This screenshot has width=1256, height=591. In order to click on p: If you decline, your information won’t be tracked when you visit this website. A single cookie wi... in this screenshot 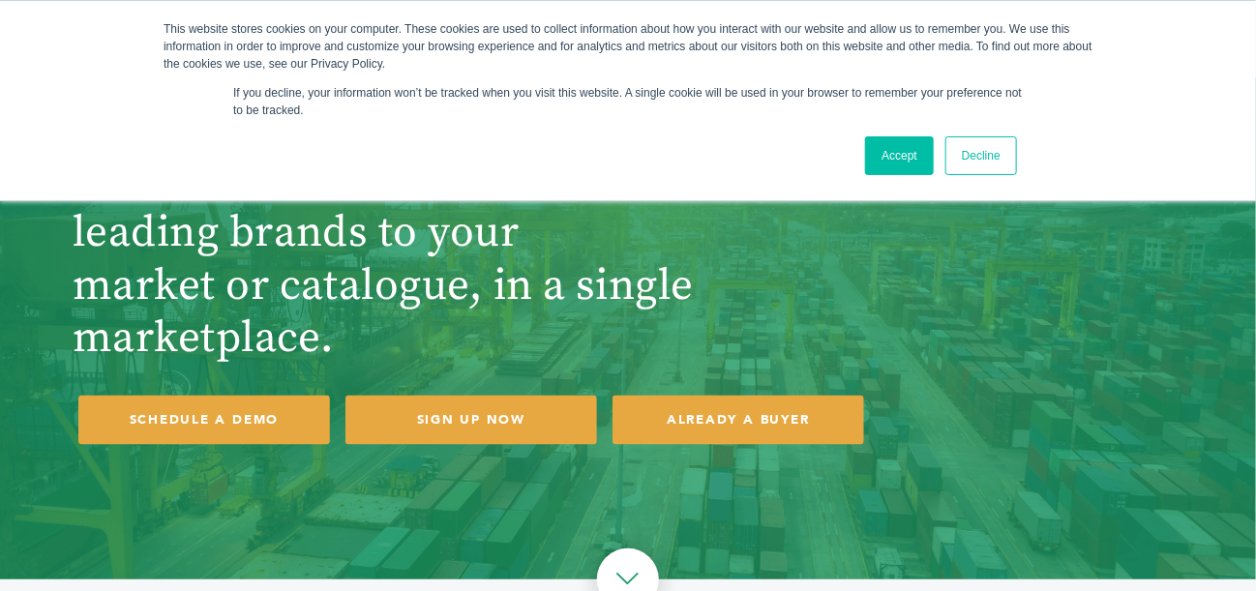, I will do `click(628, 102)`.